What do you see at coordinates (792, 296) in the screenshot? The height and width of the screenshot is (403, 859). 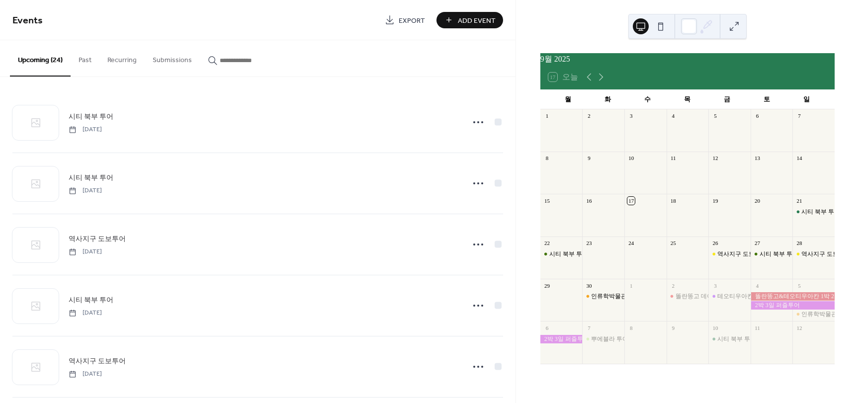 I see `div: 똘란똥고&테오티우아칸 1박 2일 투어` at bounding box center [792, 296].